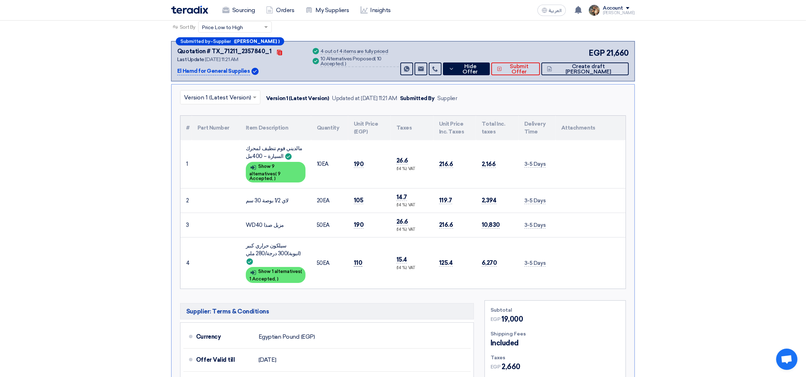  What do you see at coordinates (351, 61) in the screenshot?
I see `span: 10 Accepted,` at bounding box center [351, 61].